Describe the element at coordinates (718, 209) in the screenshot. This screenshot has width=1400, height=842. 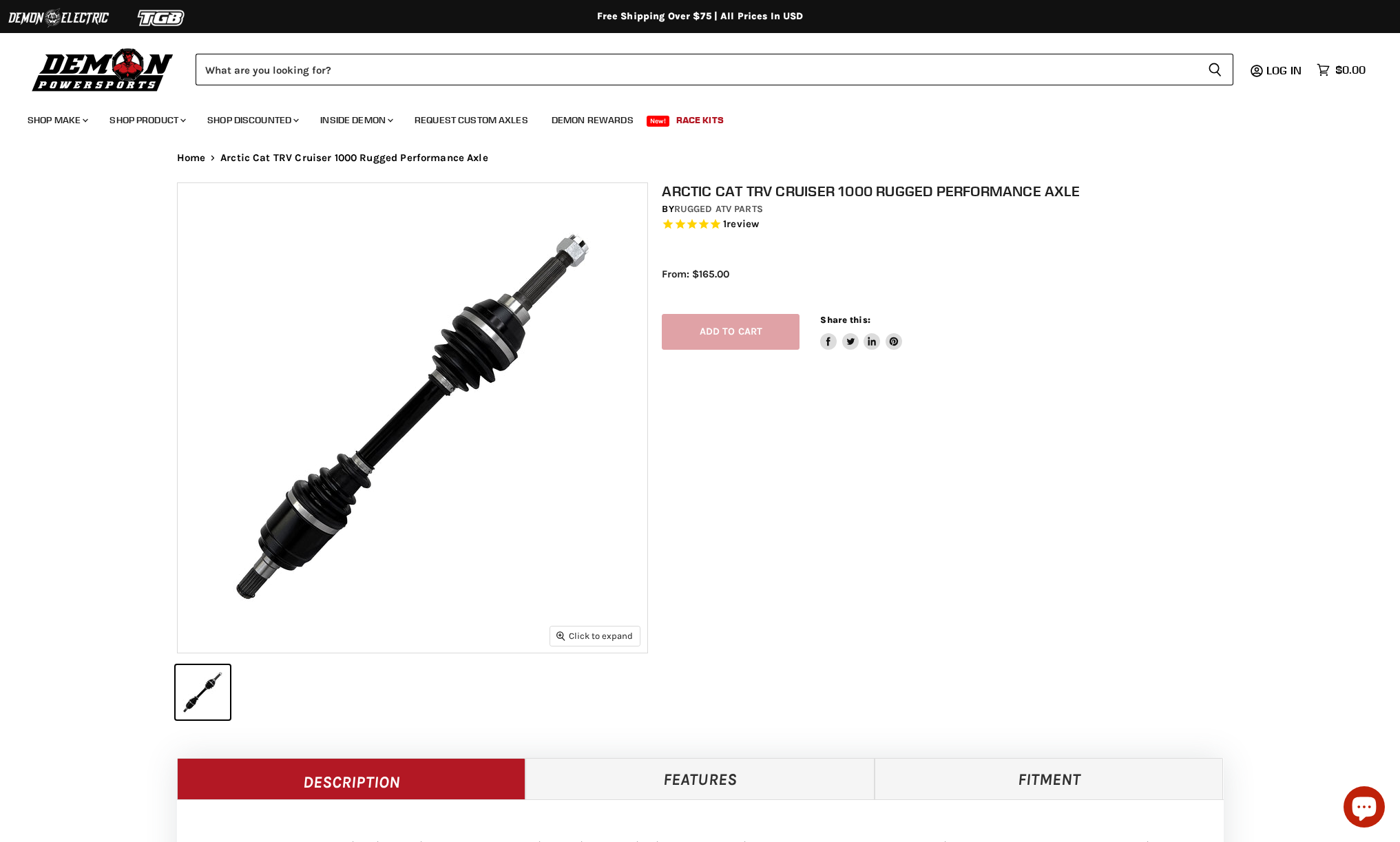
I see `a: Rugged ATV Parts` at that location.